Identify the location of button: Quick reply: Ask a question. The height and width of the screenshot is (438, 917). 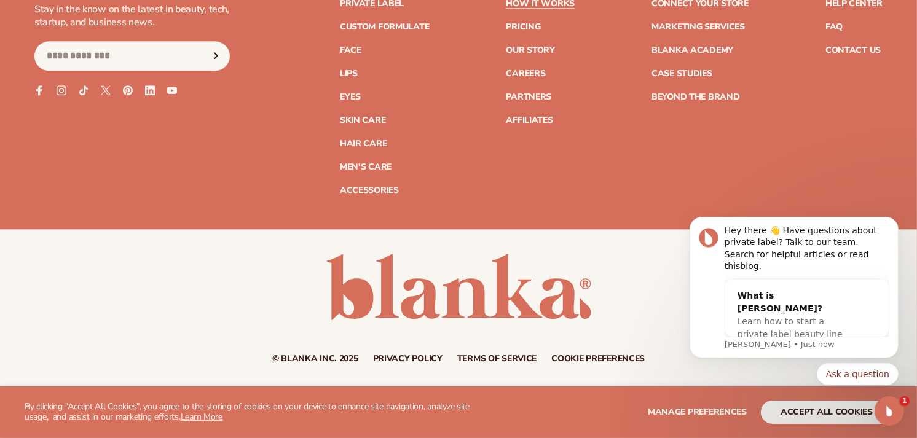
(186, 186).